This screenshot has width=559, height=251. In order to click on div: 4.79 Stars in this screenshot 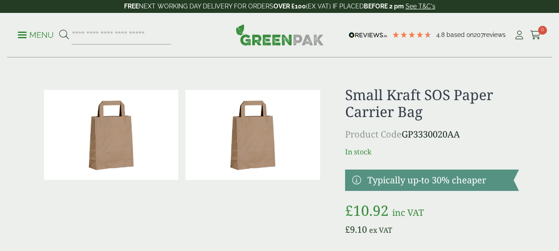, I will do `click(412, 35)`.